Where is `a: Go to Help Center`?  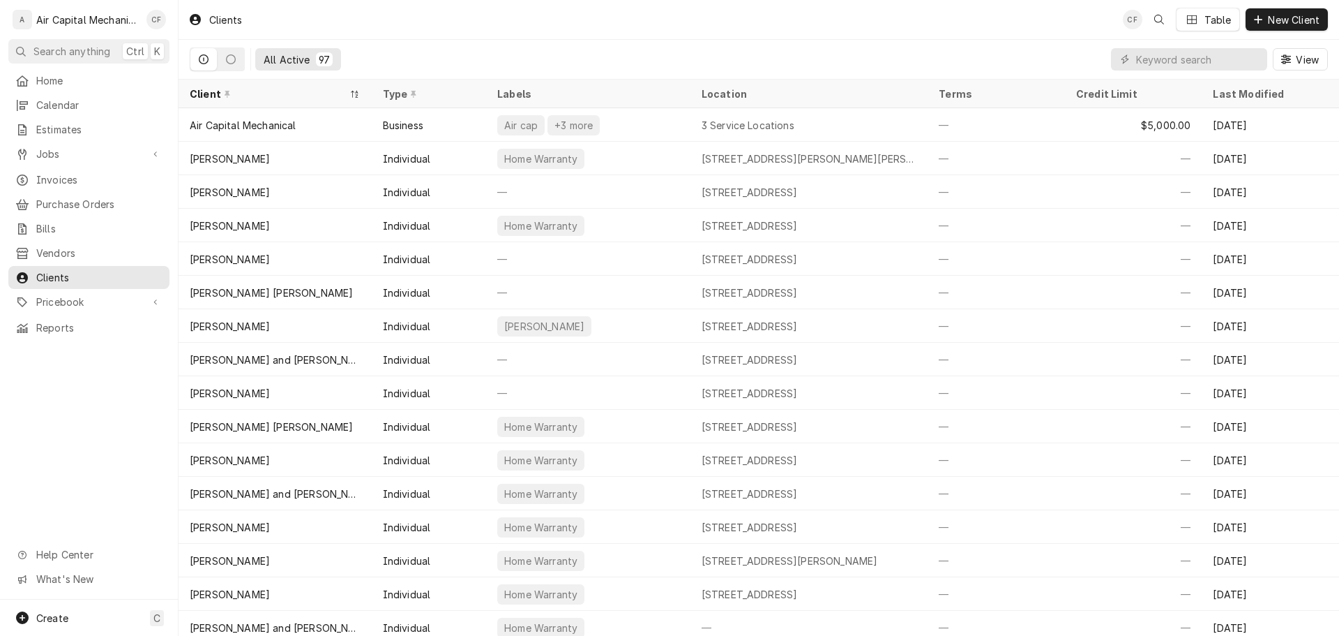 a: Go to Help Center is located at coordinates (89, 554).